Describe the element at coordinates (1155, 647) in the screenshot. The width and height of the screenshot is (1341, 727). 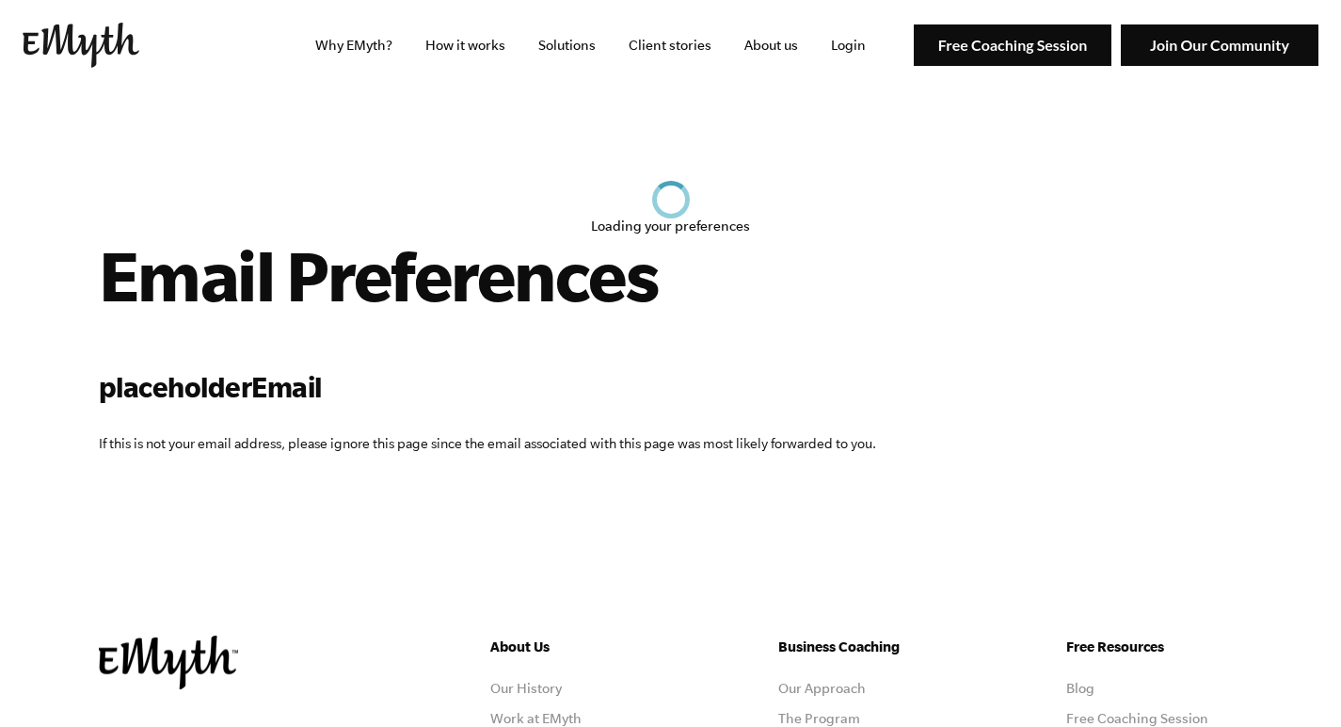
I see `h5: Free Resources` at that location.